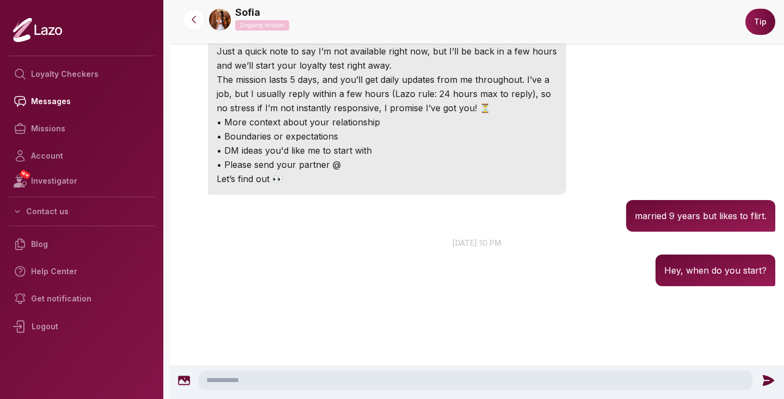 This screenshot has height=399, width=784. Describe the element at coordinates (248, 13) in the screenshot. I see `a: Sofia` at that location.